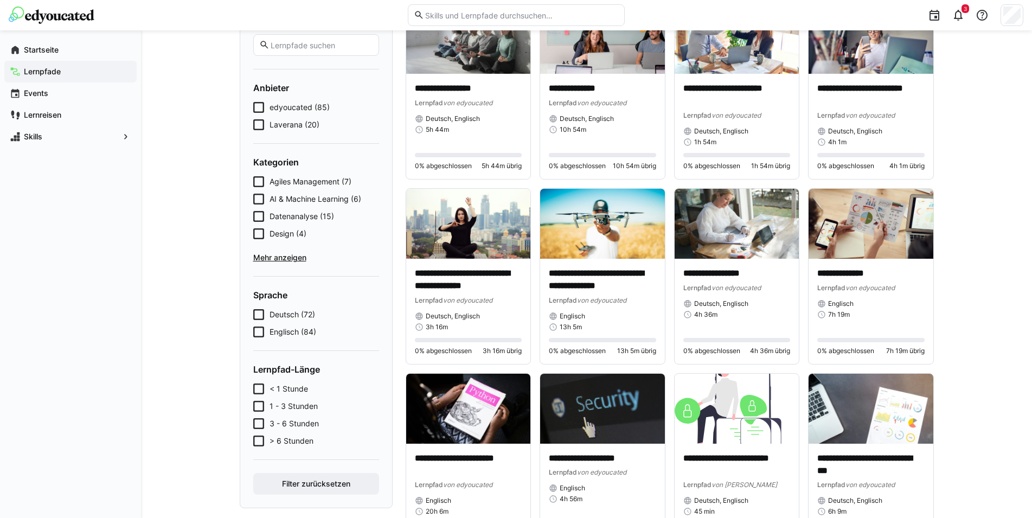  I want to click on span: Datenanalyse (15), so click(302, 216).